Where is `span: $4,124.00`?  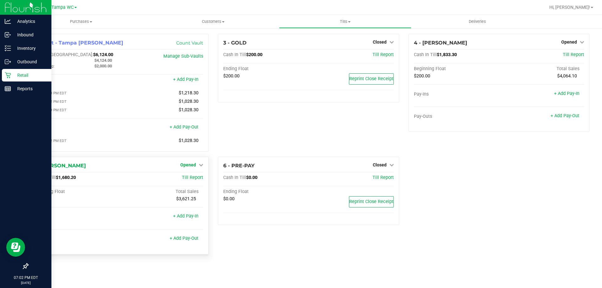
span: $4,124.00 is located at coordinates (103, 60).